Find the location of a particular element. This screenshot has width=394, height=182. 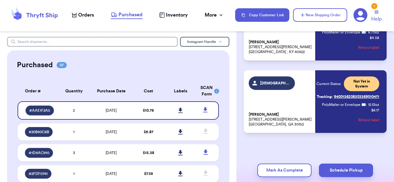

span: 07 is located at coordinates (62, 65).